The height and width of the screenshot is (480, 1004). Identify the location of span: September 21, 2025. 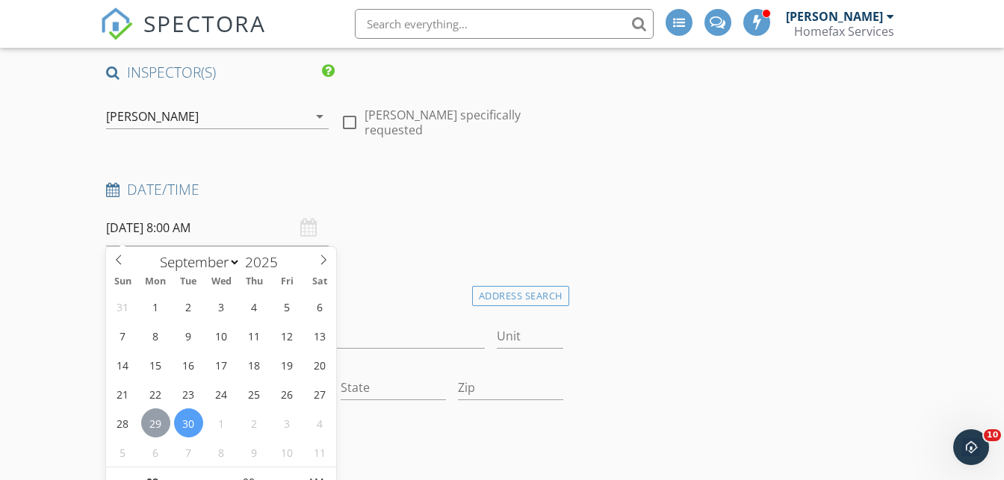
(122, 394).